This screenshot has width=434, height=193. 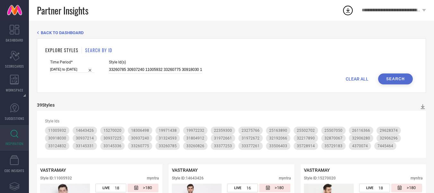 What do you see at coordinates (113, 138) in the screenshot?
I see `span: 30937225` at bounding box center [113, 138].